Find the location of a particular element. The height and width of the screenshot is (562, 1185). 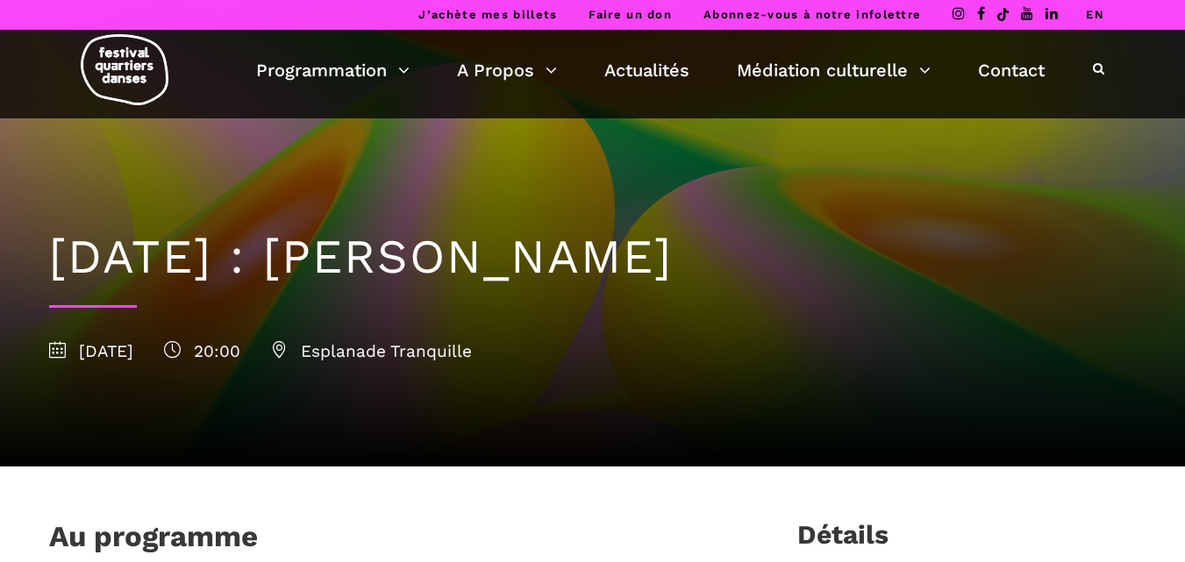

a: J’achète mes billets is located at coordinates (488, 14).